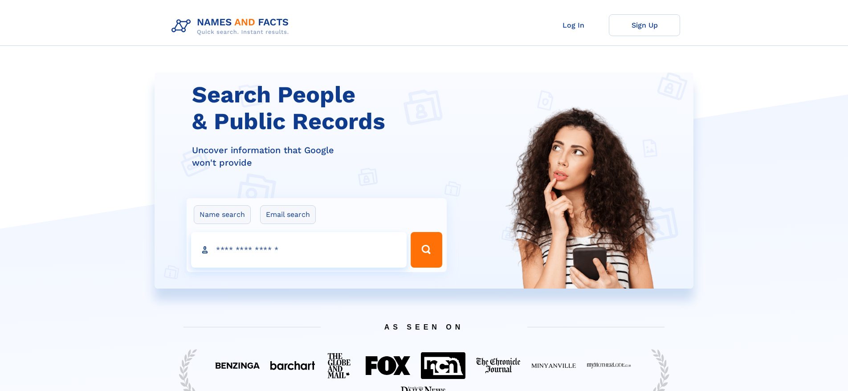 The height and width of the screenshot is (391, 848). What do you see at coordinates (573, 25) in the screenshot?
I see `a: Log In` at bounding box center [573, 25].